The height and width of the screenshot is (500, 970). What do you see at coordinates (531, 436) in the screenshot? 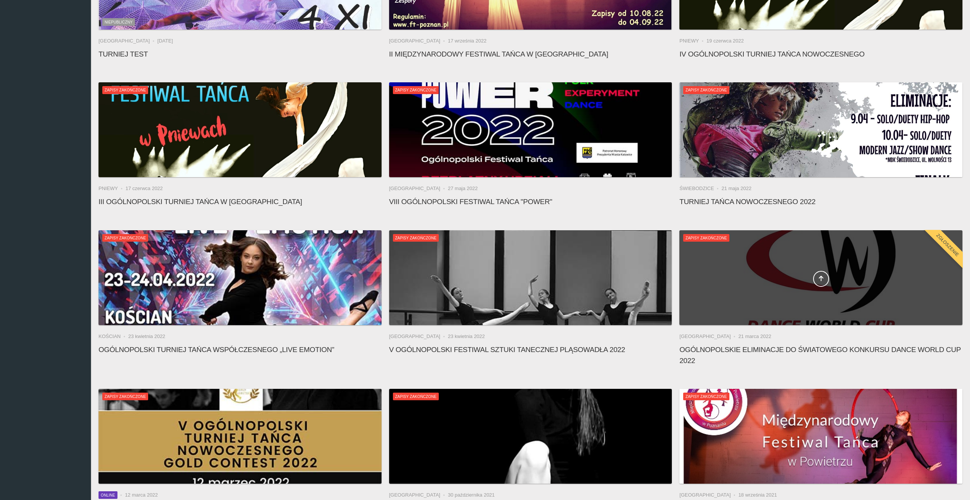
I see `img: XIX Ogólnopolski Konkurs Taneczny im. Aliny Janikowskiej "MAGIA TAŃCA"` at bounding box center [531, 436].